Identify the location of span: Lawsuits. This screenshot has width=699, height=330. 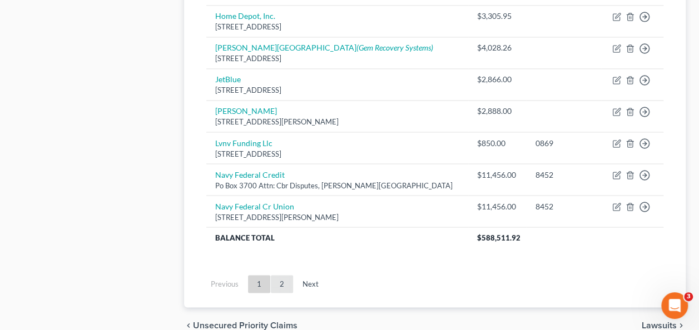
(659, 325).